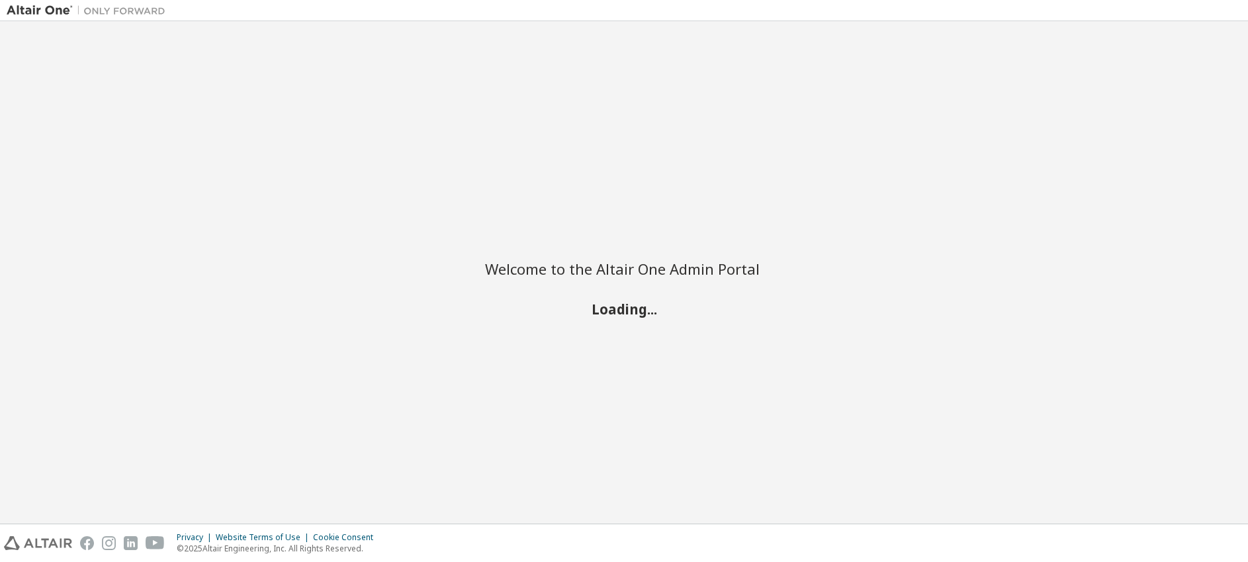 The image size is (1248, 562). What do you see at coordinates (624, 269) in the screenshot?
I see `h2: Welcome to the Altair One Admin Portal` at bounding box center [624, 269].